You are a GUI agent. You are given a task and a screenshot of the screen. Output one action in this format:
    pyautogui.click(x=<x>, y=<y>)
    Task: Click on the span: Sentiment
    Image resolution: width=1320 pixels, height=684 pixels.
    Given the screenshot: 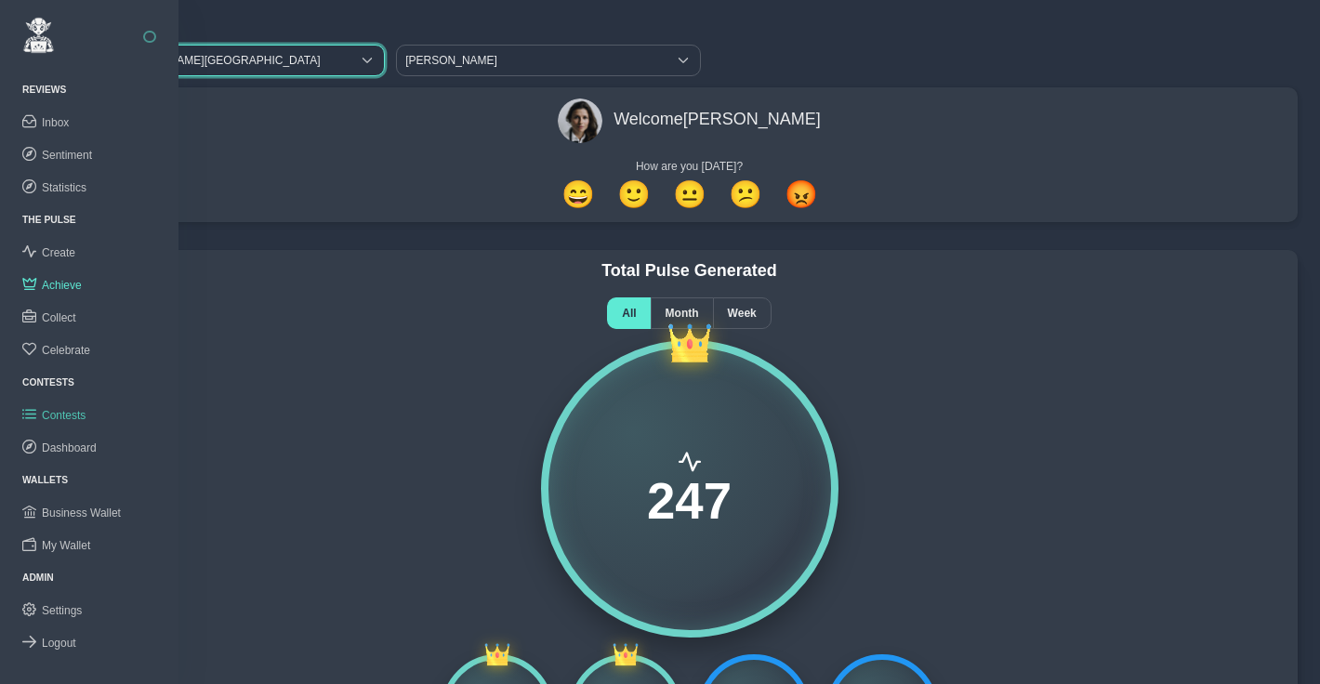 What is the action you would take?
    pyautogui.click(x=67, y=155)
    